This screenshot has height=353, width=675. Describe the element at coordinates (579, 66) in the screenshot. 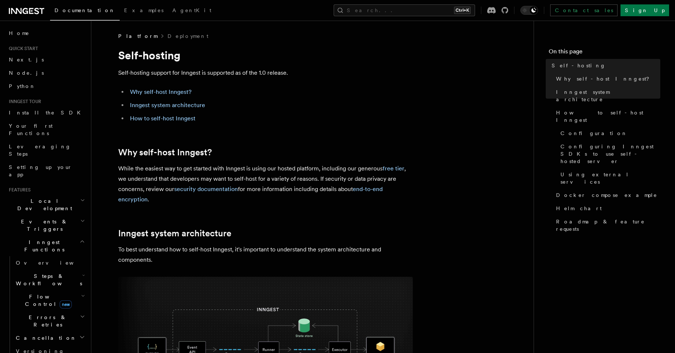

I see `span: Self-hosting` at that location.